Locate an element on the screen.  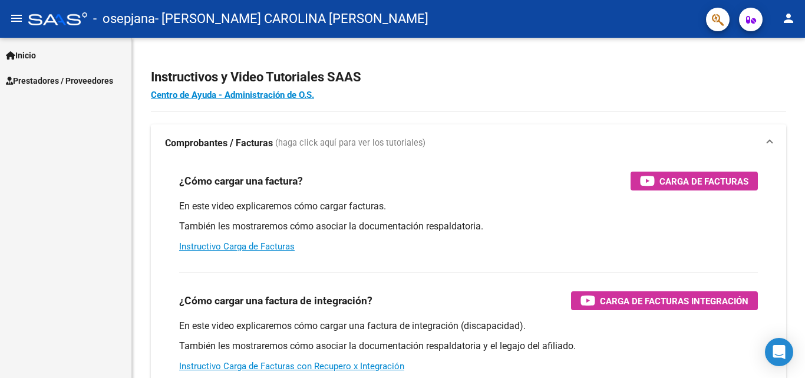
p: También les mostraremos cómo asociar la documentación respaldatoria. is located at coordinates (469, 226).